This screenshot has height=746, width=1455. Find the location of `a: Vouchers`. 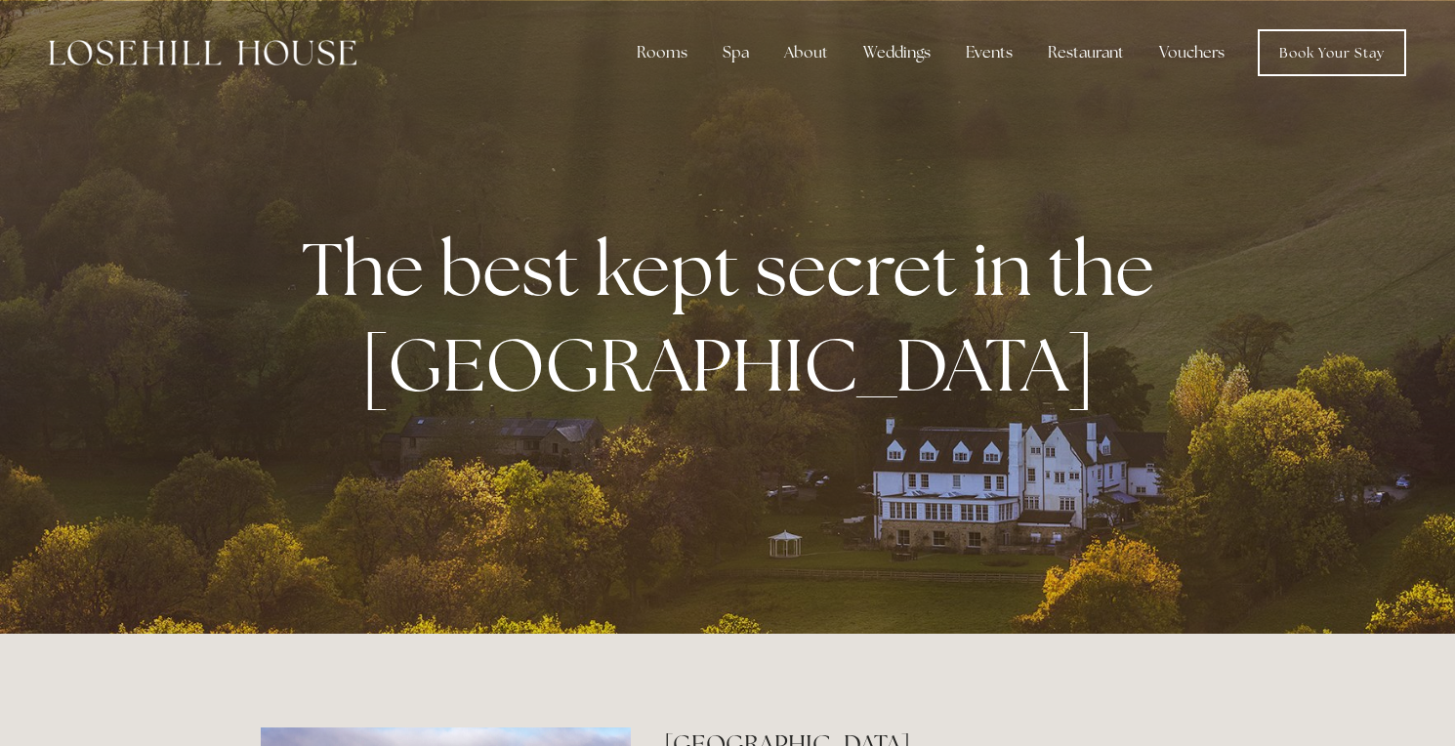

a: Vouchers is located at coordinates (1191, 53).